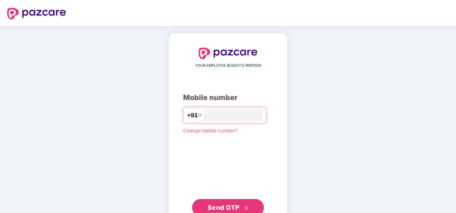 Image resolution: width=456 pixels, height=213 pixels. What do you see at coordinates (247, 208) in the screenshot?
I see `span: double-right` at bounding box center [247, 208].